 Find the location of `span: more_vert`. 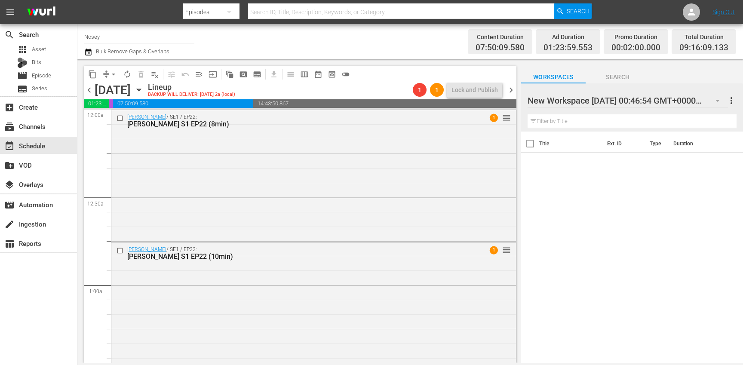

span: more_vert is located at coordinates (731, 101).